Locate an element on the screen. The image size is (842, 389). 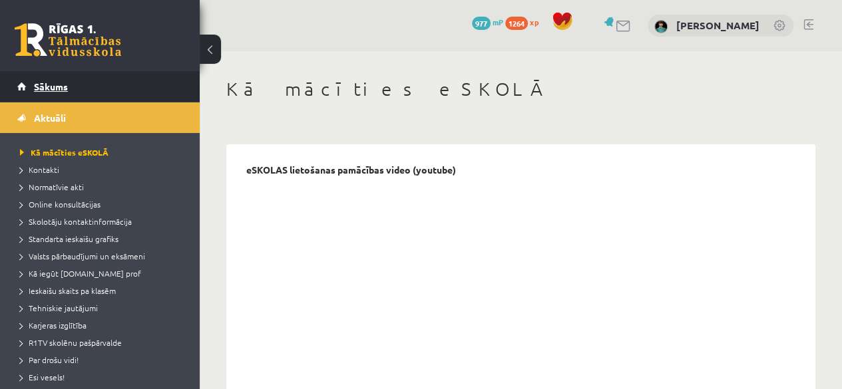
span: Karjeras izglītība is located at coordinates (53, 325).